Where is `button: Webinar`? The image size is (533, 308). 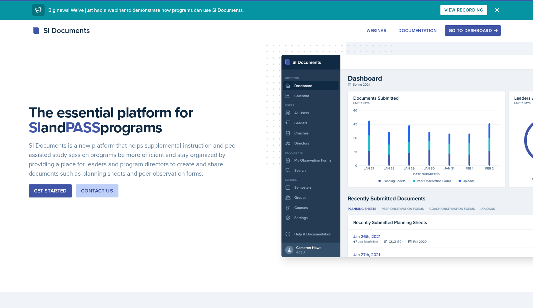
button: Webinar is located at coordinates (376, 31).